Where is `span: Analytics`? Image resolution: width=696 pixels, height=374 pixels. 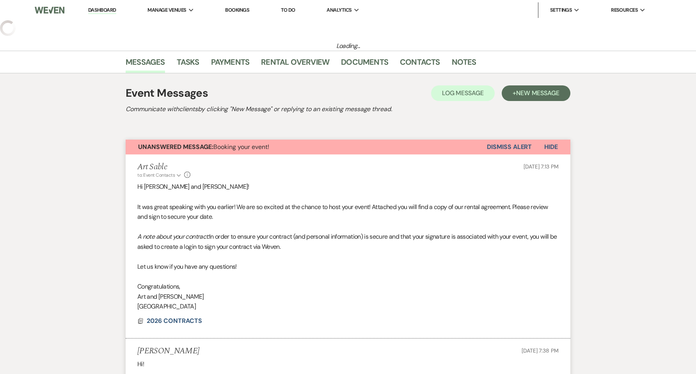
span: Analytics is located at coordinates (339, 10).